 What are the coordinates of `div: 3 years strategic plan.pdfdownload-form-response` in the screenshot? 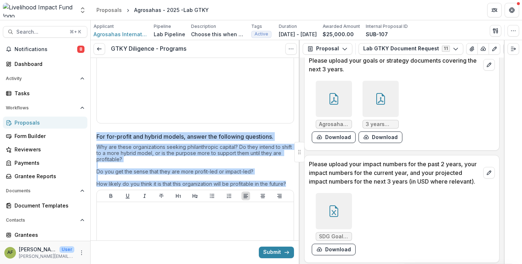 It's located at (380, 112).